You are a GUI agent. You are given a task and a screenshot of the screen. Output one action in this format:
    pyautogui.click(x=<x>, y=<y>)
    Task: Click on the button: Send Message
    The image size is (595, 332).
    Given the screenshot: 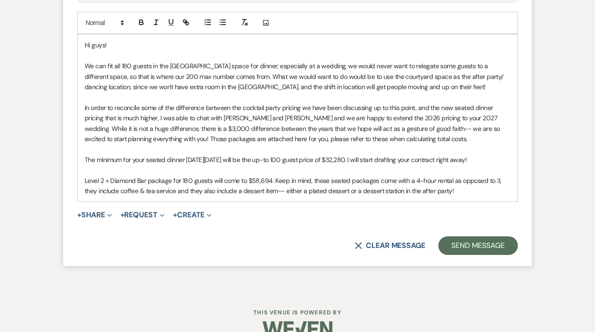 What is the action you would take?
    pyautogui.click(x=478, y=246)
    